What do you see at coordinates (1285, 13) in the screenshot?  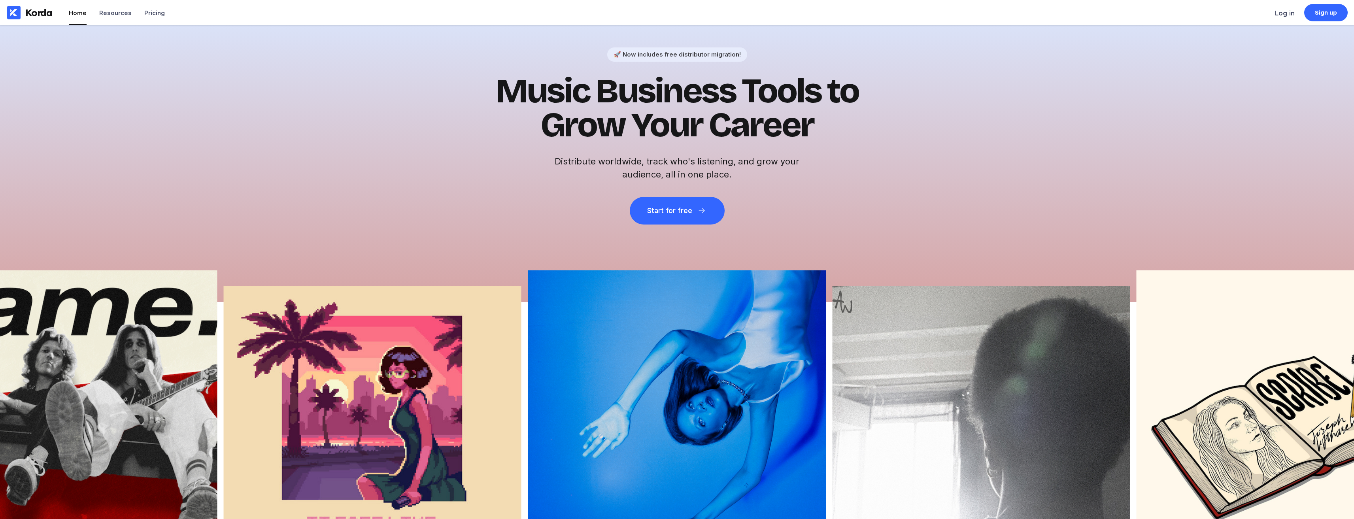 I see `div: Log in` at bounding box center [1285, 13].